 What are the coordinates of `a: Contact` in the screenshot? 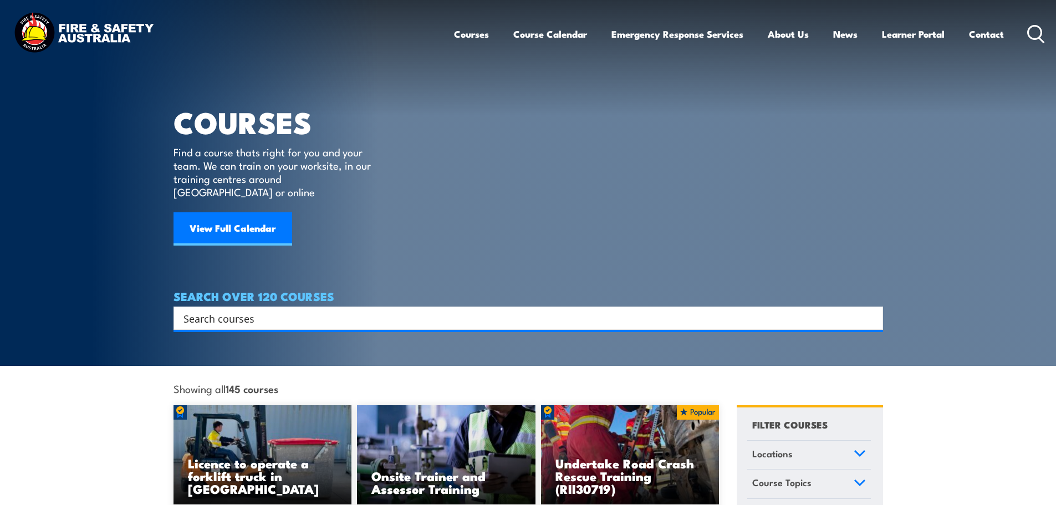 It's located at (986, 34).